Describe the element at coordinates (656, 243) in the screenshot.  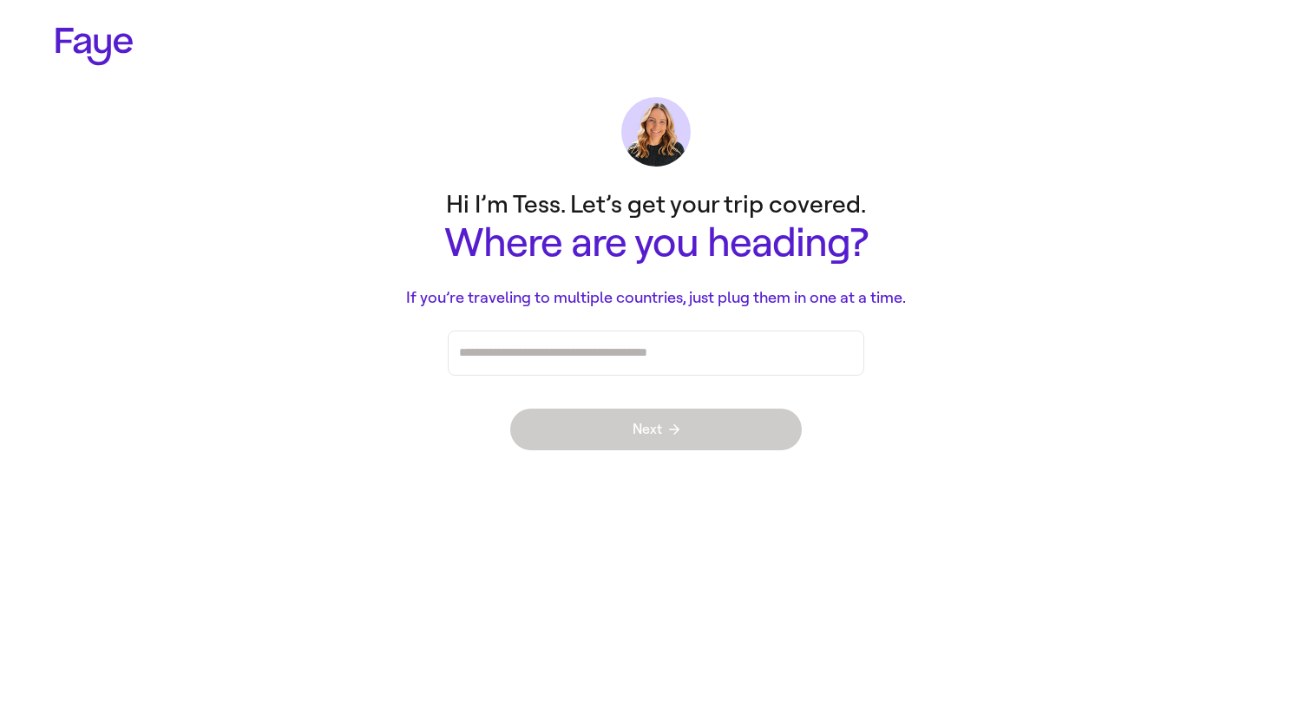
I see `h1: Where are you heading?` at that location.